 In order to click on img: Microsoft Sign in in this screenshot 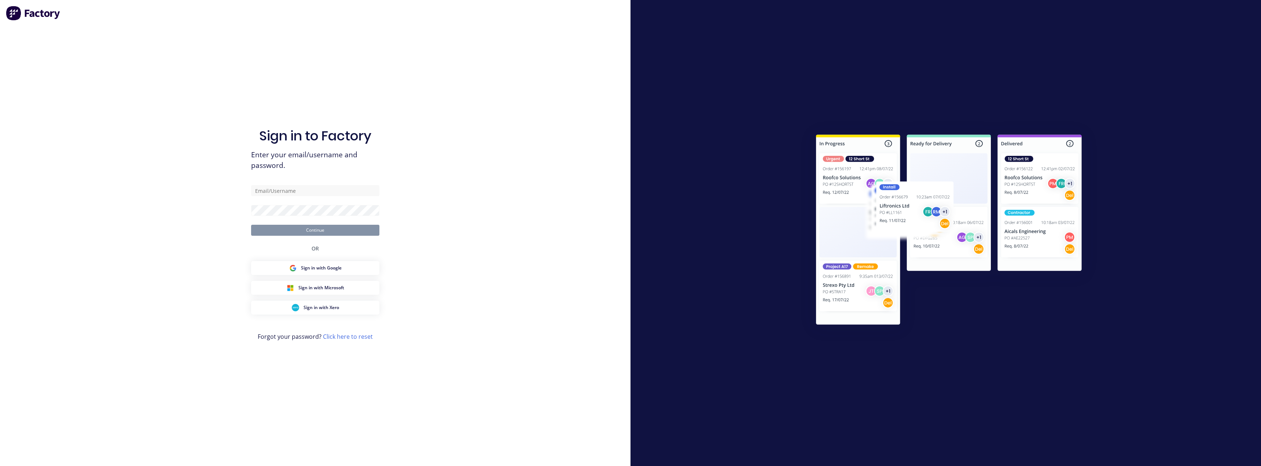, I will do `click(290, 288)`.